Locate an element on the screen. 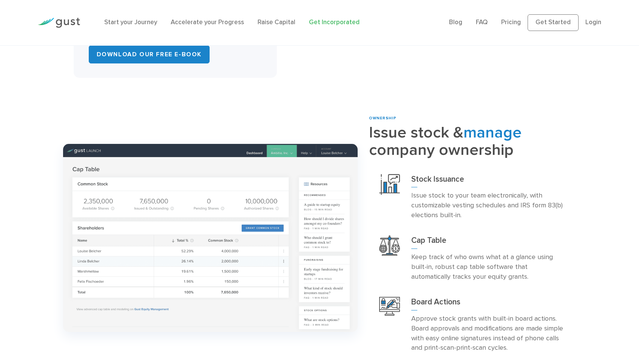 The height and width of the screenshot is (352, 639). h3: Cap Table is located at coordinates (489, 242).